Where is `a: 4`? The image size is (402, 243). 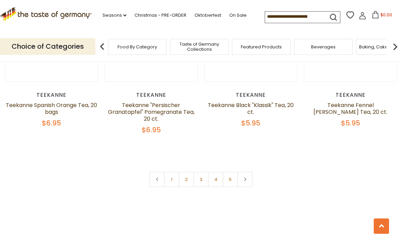 a: 4 is located at coordinates (216, 179).